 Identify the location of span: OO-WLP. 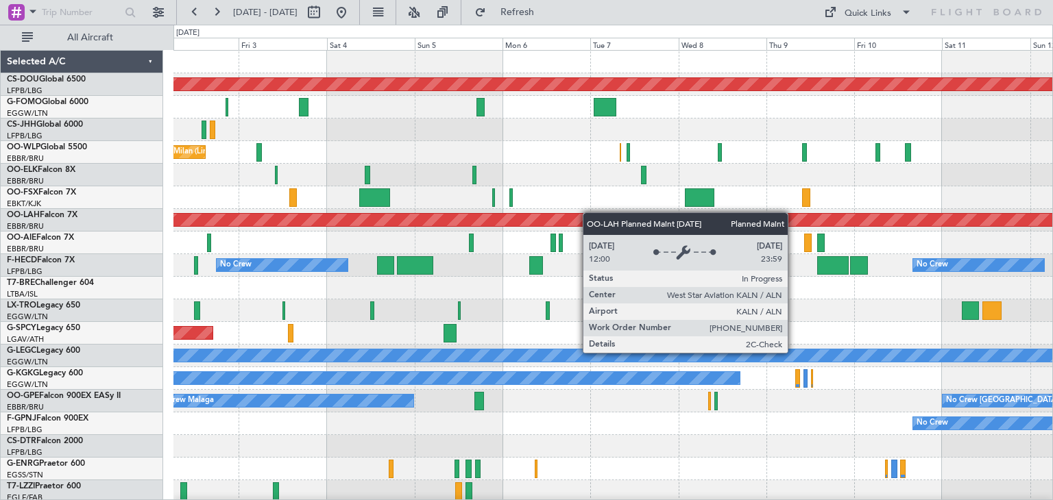
(23, 147).